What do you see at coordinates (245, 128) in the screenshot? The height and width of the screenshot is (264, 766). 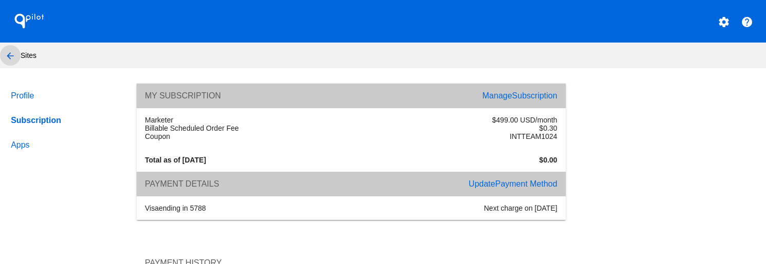 I see `div: Billable Scheduled Order Fee` at bounding box center [245, 128].